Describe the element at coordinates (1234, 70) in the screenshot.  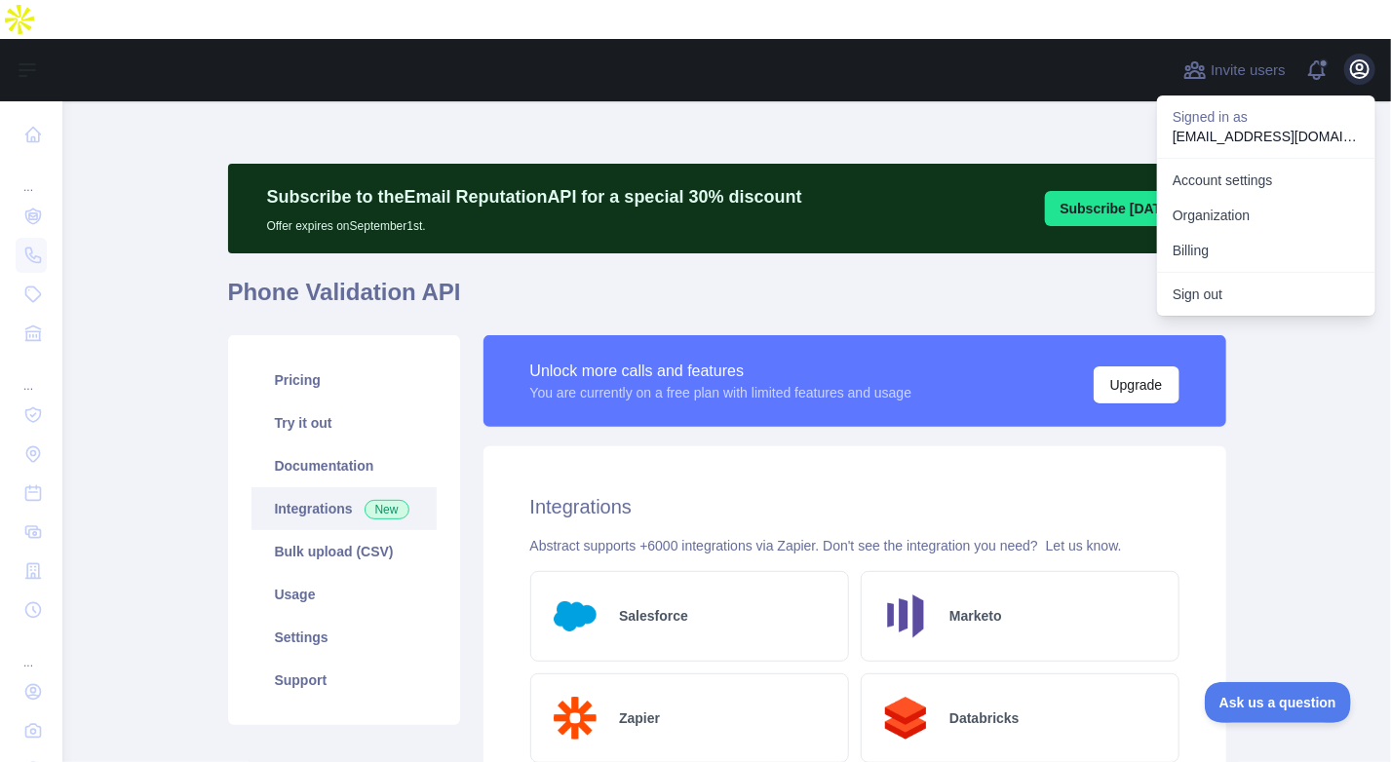
I see `button: Invite users` at that location.